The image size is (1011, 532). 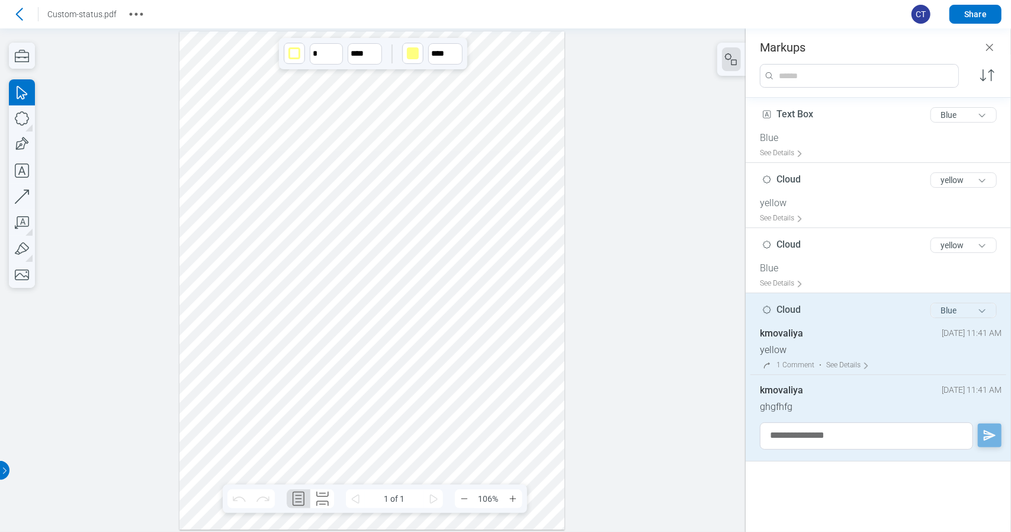 I want to click on div: ghgfhfg, so click(x=880, y=407).